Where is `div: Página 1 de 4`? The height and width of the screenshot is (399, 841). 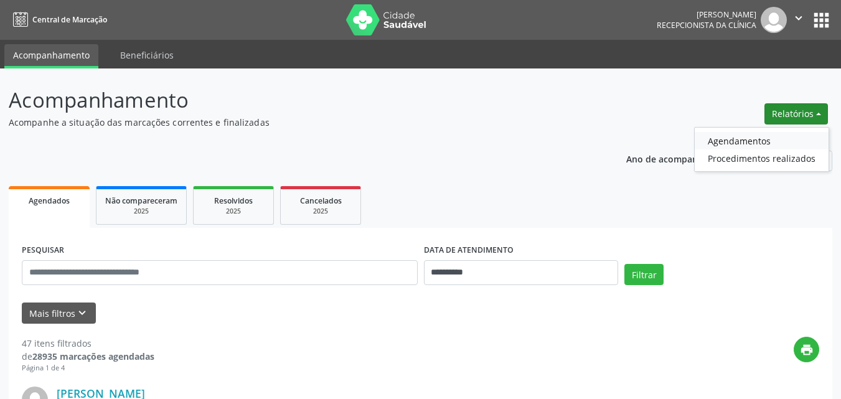
div: Página 1 de 4 is located at coordinates (88, 368).